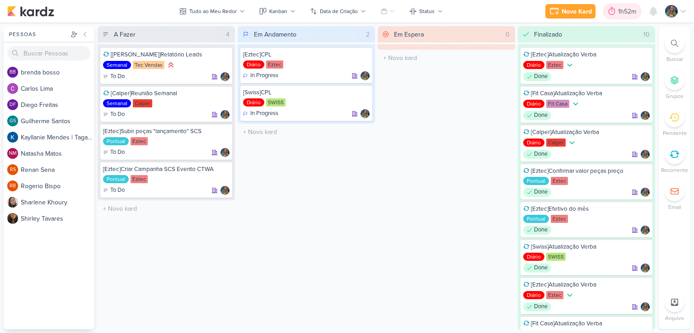 This screenshot has height=333, width=694. What do you see at coordinates (674, 96) in the screenshot?
I see `p: Grupos` at bounding box center [674, 96].